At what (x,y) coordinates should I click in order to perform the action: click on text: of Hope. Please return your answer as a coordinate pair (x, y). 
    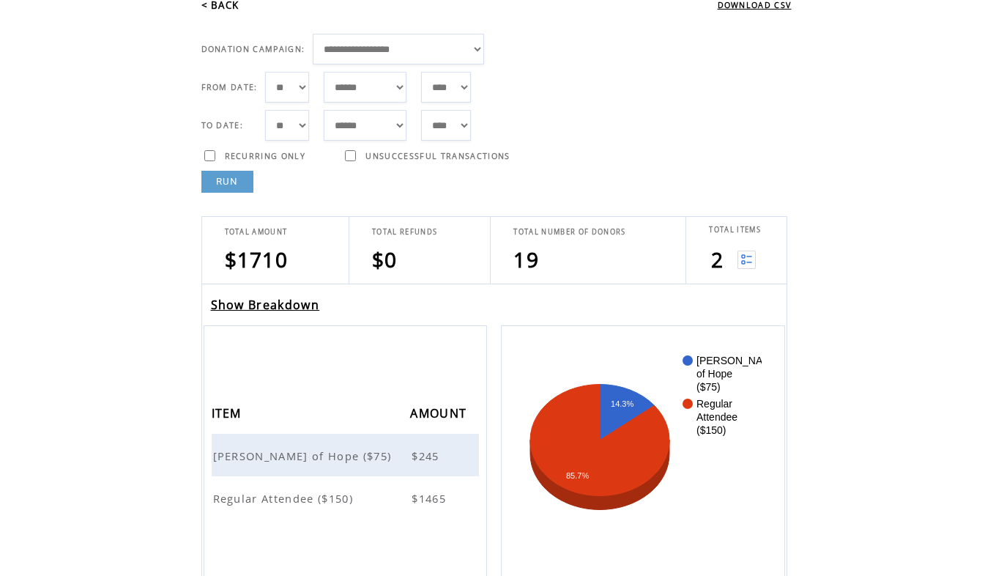
    Looking at the image, I should click on (714, 373).